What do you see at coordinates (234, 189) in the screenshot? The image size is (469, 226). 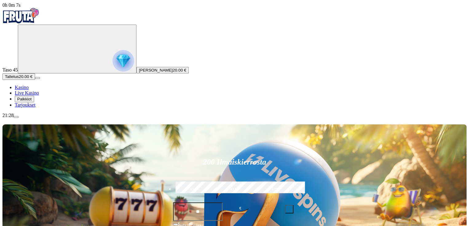 I see `label: €150` at bounding box center [234, 189].